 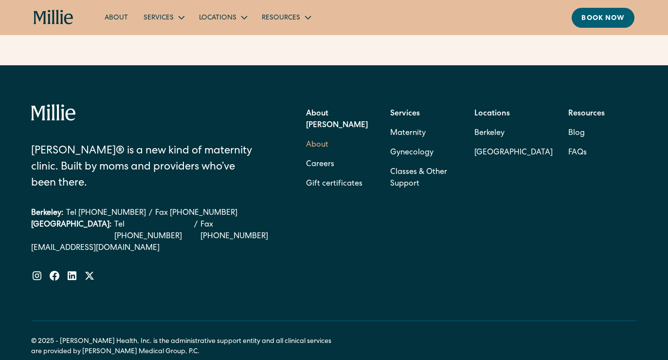 What do you see at coordinates (47, 213) in the screenshot?
I see `div: Berkeley:` at bounding box center [47, 213].